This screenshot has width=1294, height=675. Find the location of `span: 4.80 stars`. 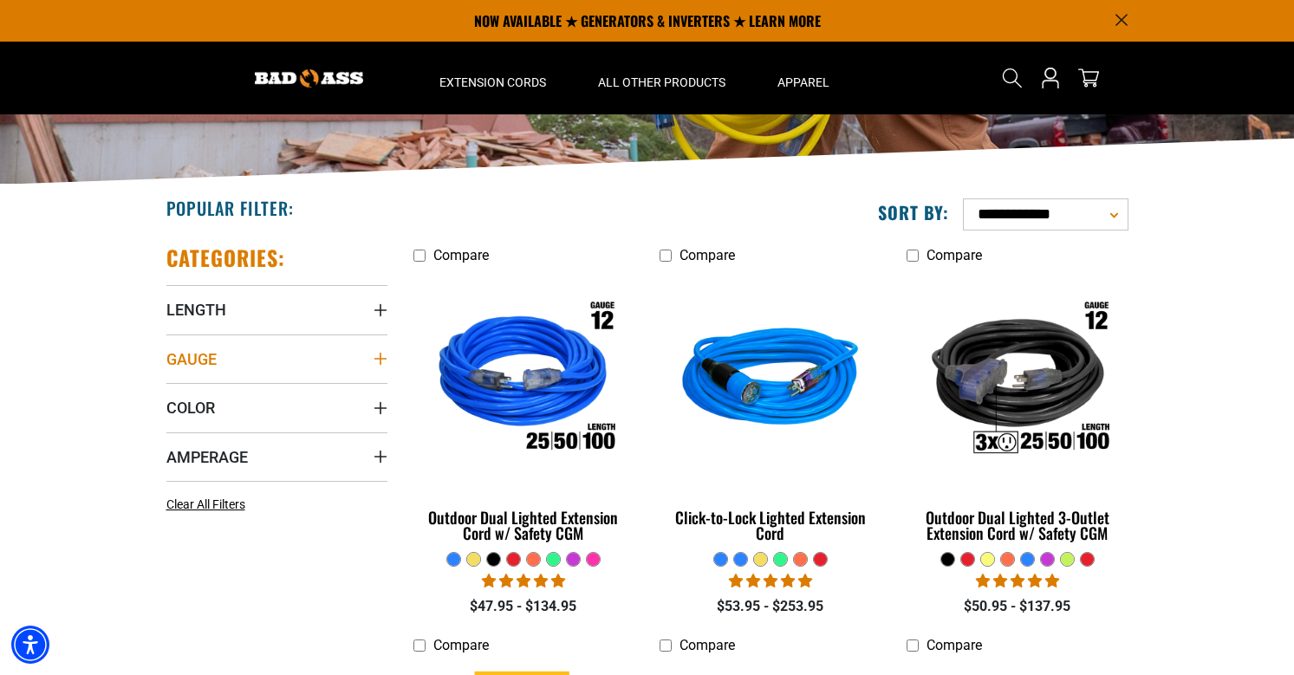

span: 4.80 stars is located at coordinates (1018, 581).